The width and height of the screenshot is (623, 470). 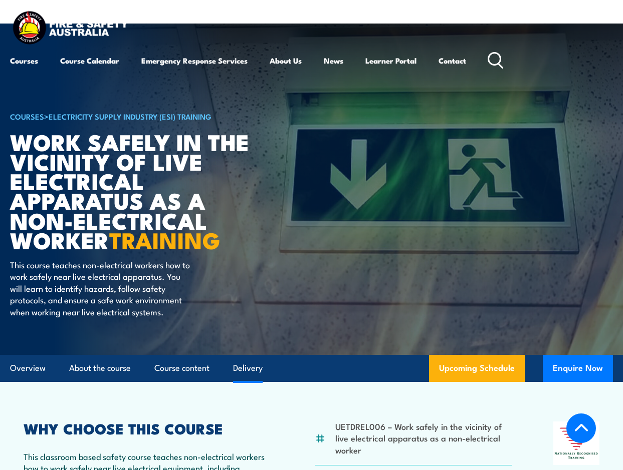 What do you see at coordinates (148, 428) in the screenshot?
I see `h2: WHY CHOOSE THIS COURSE` at bounding box center [148, 428].